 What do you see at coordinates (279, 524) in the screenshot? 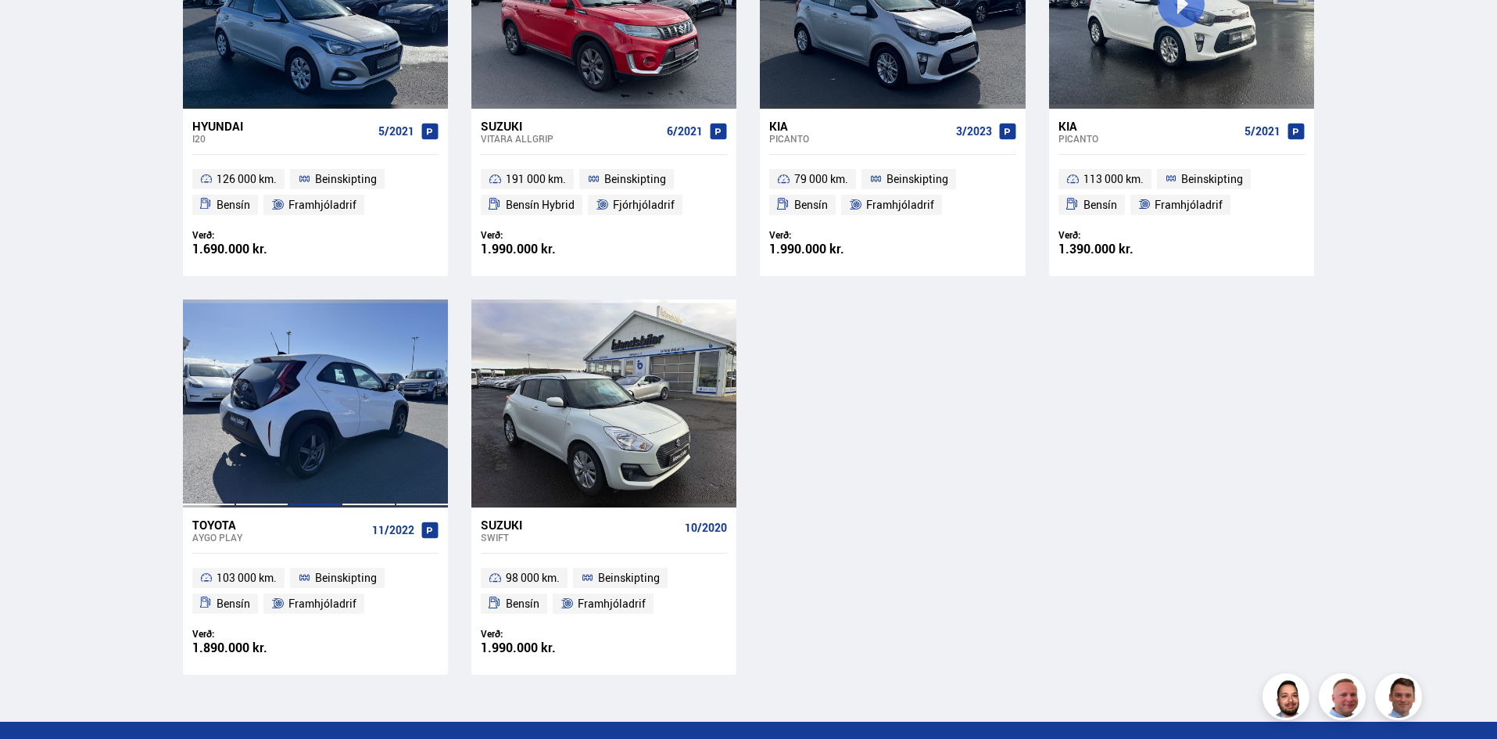
I see `div: Toyota` at bounding box center [279, 524].